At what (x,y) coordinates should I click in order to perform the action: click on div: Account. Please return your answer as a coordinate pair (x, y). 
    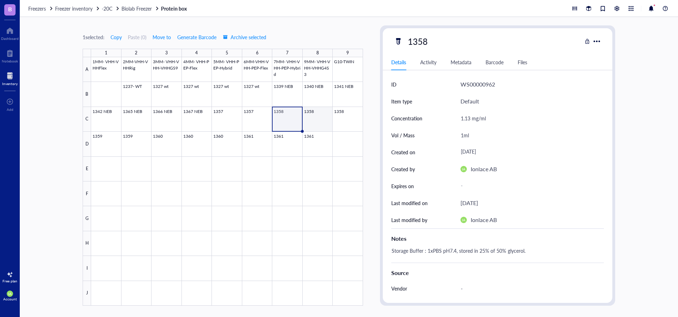
    Looking at the image, I should click on (10, 299).